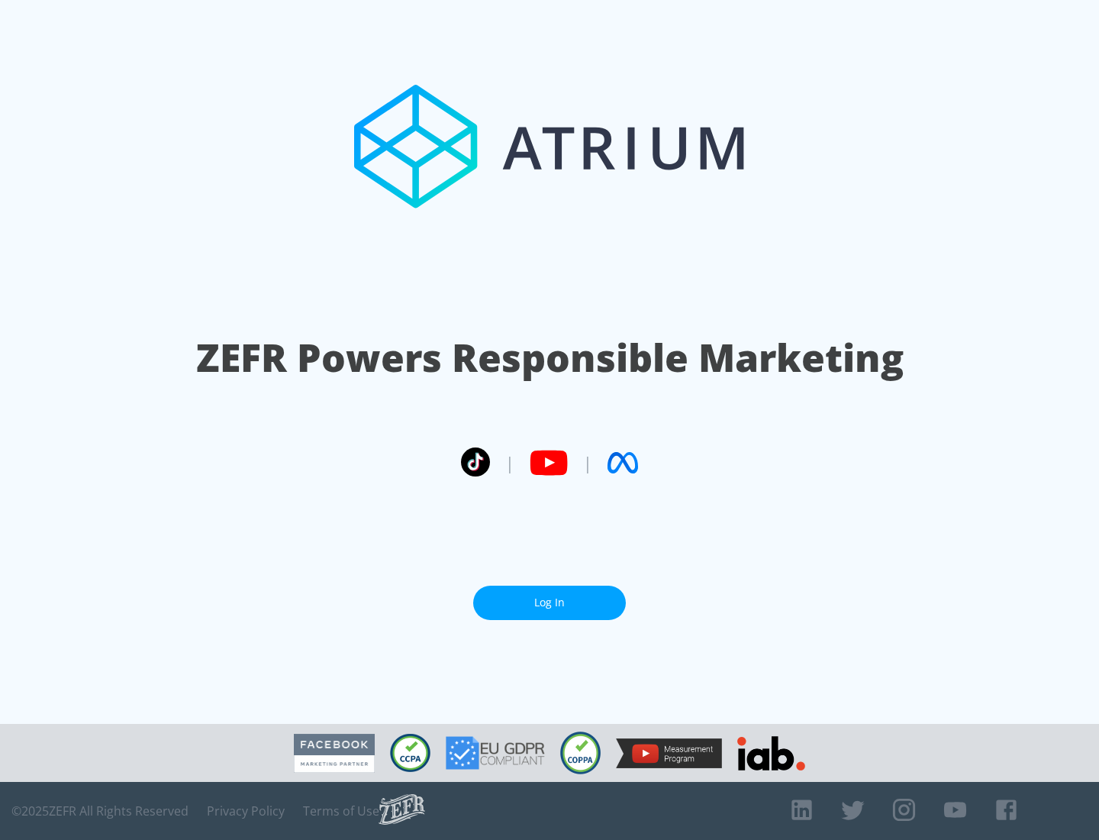 The width and height of the screenshot is (1099, 840). Describe the element at coordinates (341, 811) in the screenshot. I see `a: Terms of Use` at that location.